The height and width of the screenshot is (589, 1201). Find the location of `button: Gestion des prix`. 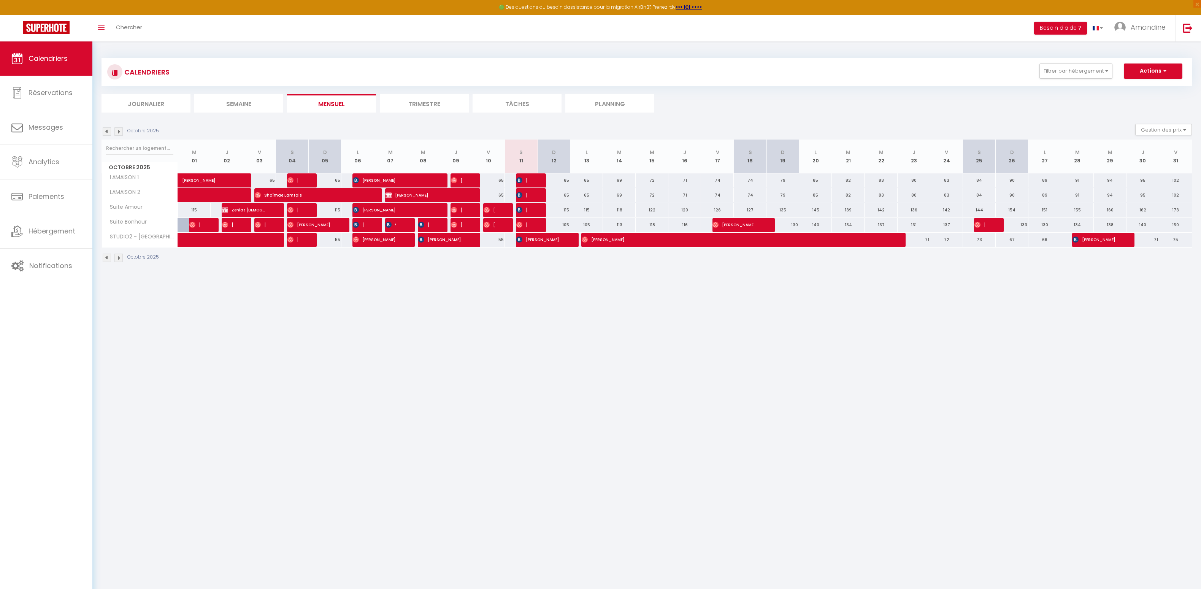

button: Gestion des prix is located at coordinates (1163, 130).